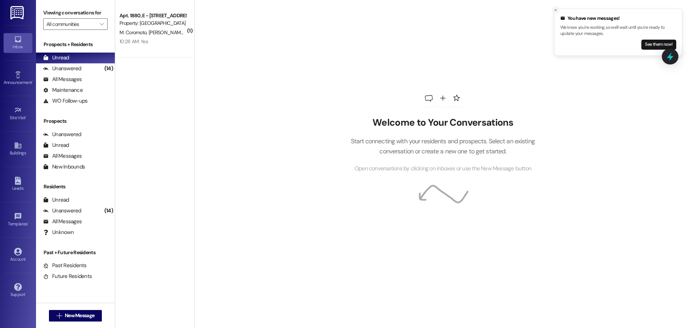  What do you see at coordinates (659, 45) in the screenshot?
I see `button: See them now!` at bounding box center [659, 45].